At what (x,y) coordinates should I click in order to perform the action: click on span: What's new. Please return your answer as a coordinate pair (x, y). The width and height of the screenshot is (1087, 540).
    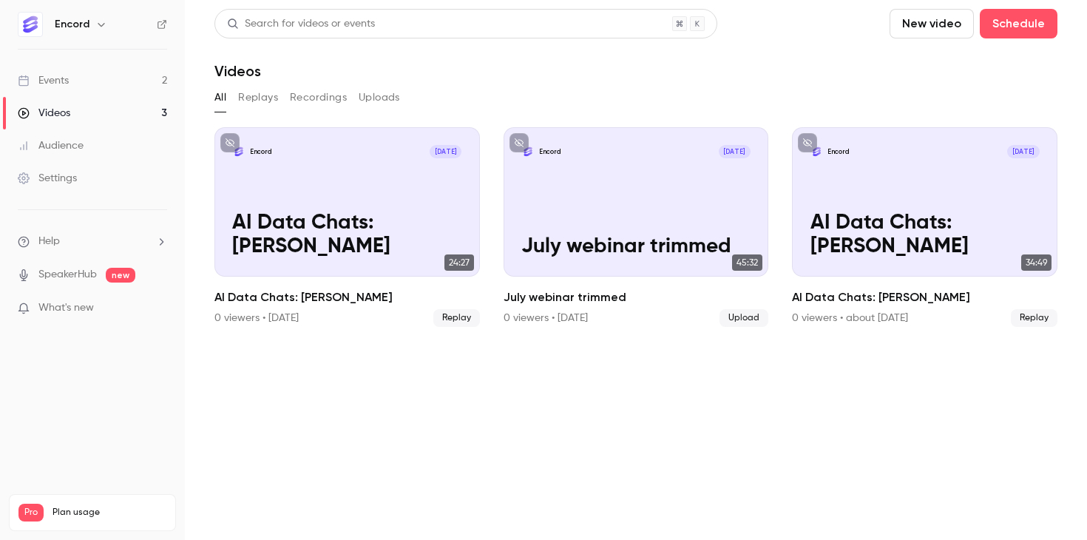
    Looking at the image, I should click on (66, 308).